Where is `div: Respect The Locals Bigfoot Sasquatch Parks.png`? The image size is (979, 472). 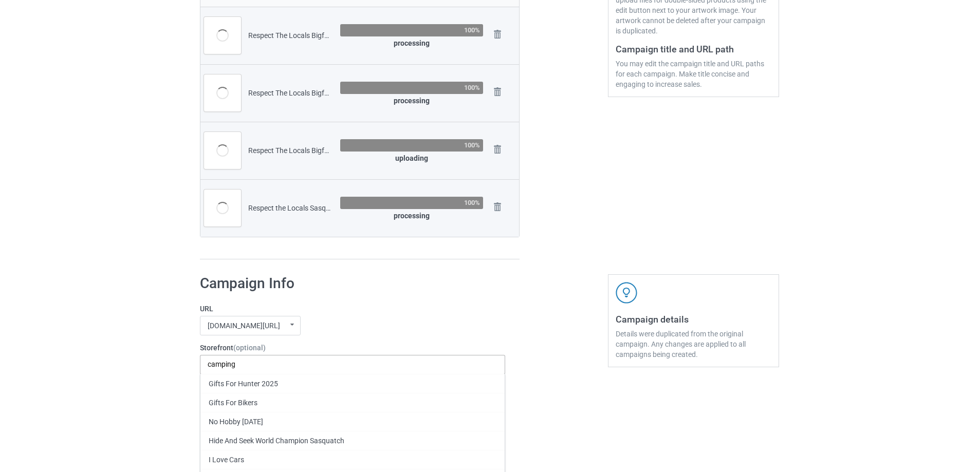
div: Respect The Locals Bigfoot Sasquatch Parks.png is located at coordinates (290, 93).